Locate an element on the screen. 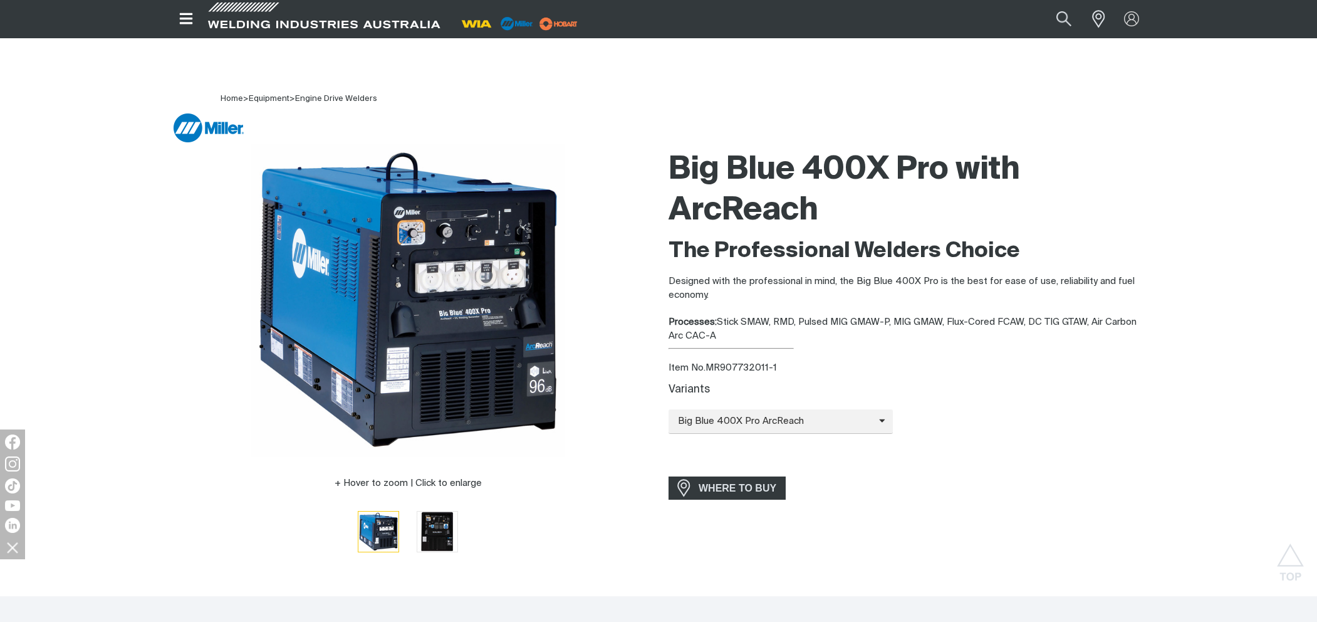 The image size is (1317, 622). span: Big Blue 400X Pro ArcReach is located at coordinates (774, 421).